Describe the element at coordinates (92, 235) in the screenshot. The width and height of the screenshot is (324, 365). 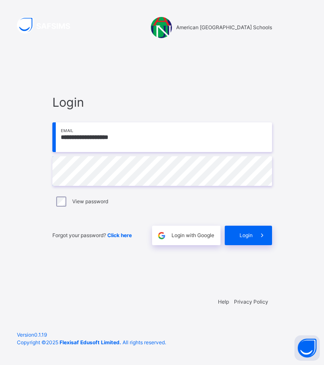
I see `span: Forgot your password?` at that location.